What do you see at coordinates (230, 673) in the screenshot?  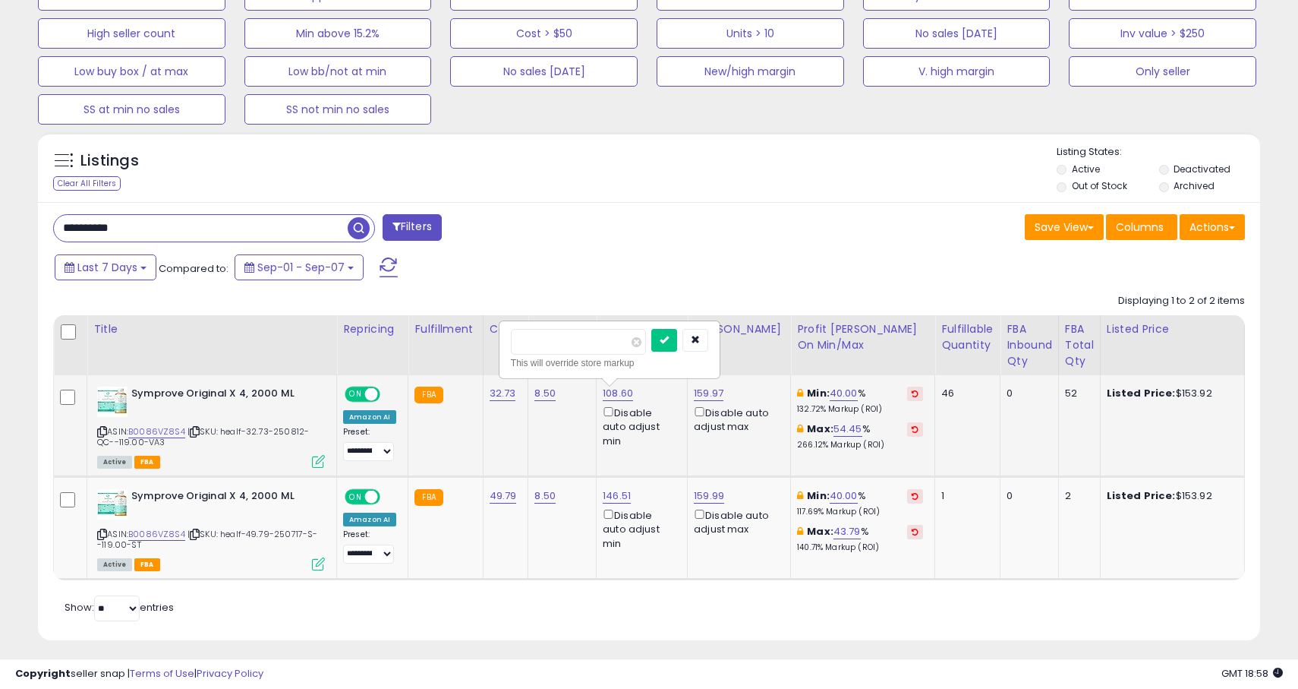 I see `a: Privacy Policy` at bounding box center [230, 673].